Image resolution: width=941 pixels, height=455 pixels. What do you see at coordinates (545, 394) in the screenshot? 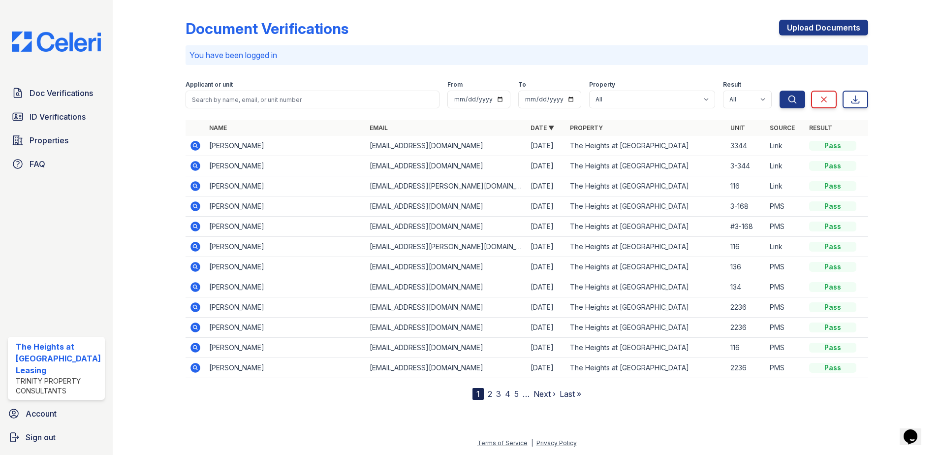
I see `a: Next ›` at bounding box center [545, 394].